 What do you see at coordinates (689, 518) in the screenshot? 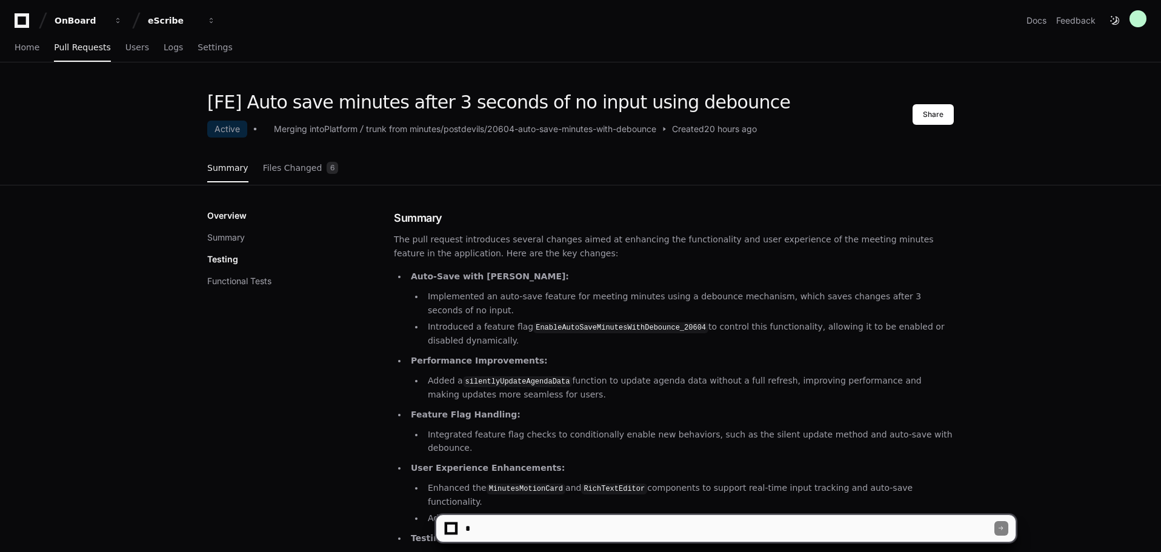
I see `li: Adjusted debounce time dynamically based on feature flags to optimize user experience and system ...` at bounding box center [689, 518].